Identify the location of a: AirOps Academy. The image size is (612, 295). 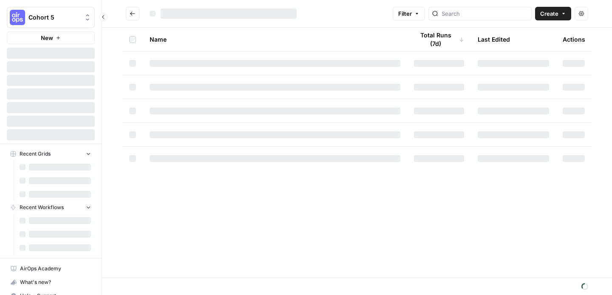
(51, 269).